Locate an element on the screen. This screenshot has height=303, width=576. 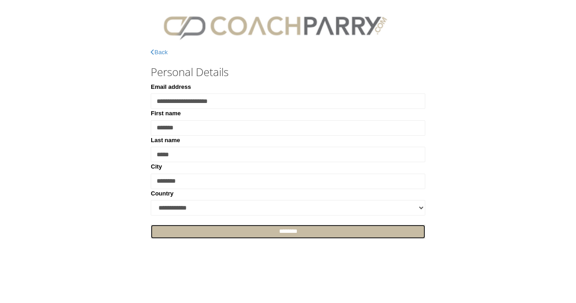
label: City is located at coordinates (156, 167).